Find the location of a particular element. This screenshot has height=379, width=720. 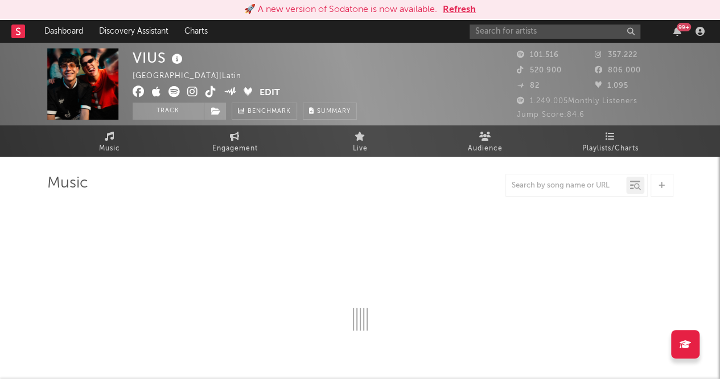

span: 806.000 is located at coordinates (618, 70).